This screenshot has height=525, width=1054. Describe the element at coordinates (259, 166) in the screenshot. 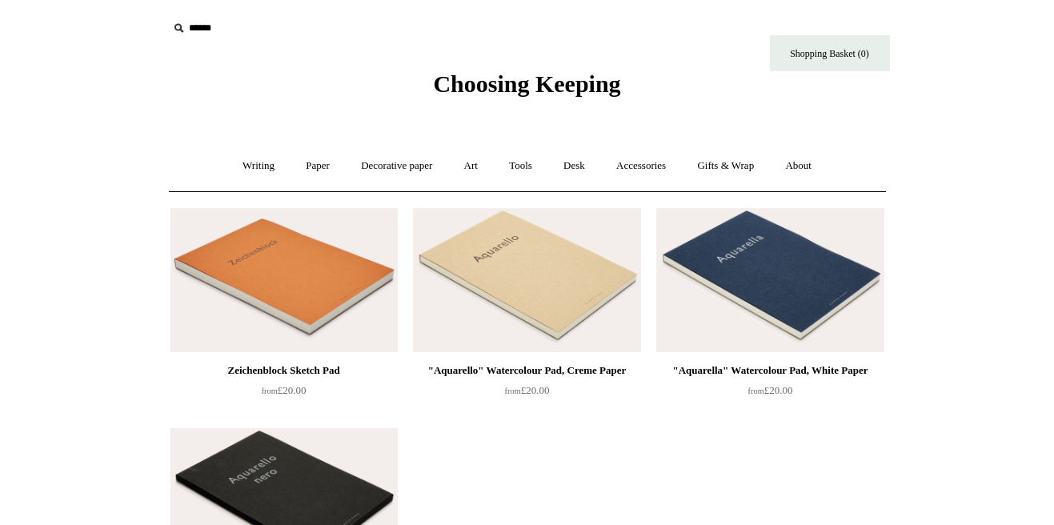

I see `a: Writing` at that location.